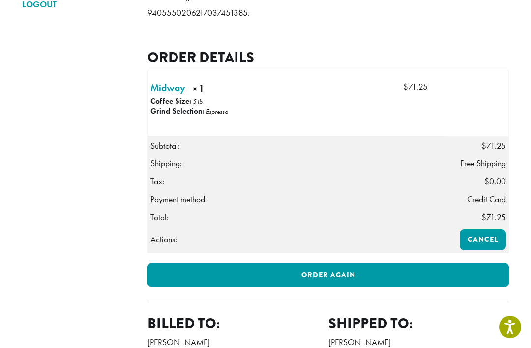 The image size is (531, 348). I want to click on a: Order again, so click(328, 275).